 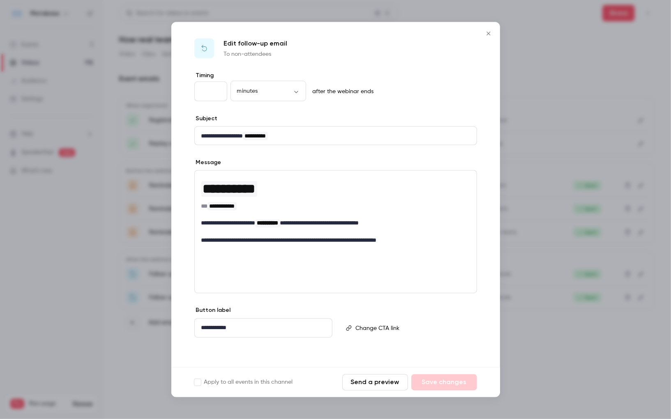 I want to click on p: after the webinar ends, so click(x=341, y=91).